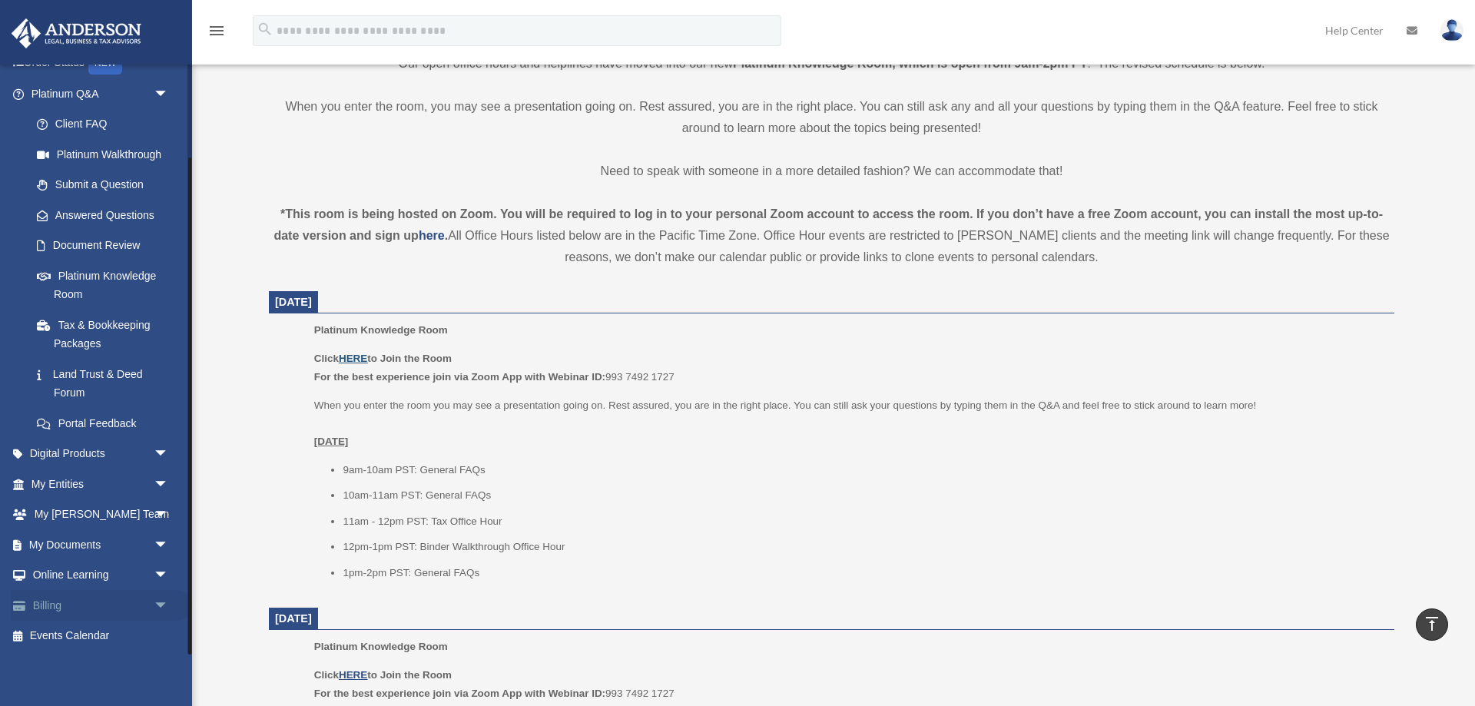 The width and height of the screenshot is (1475, 706). I want to click on li: 1pm-2pm PST: General FAQs, so click(863, 573).